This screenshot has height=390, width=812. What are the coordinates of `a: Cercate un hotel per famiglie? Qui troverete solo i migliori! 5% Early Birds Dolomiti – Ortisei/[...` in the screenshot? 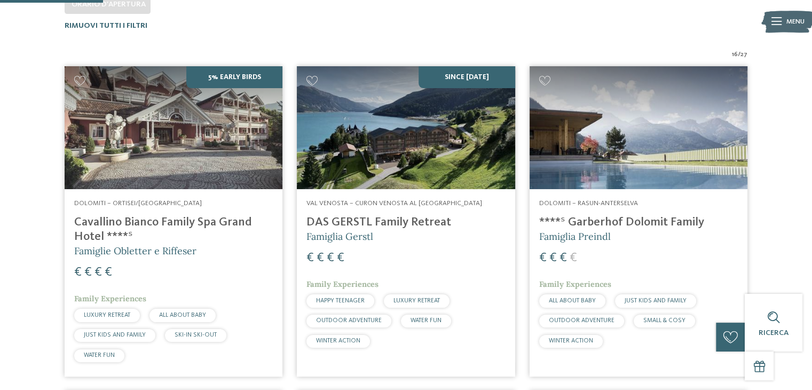 It's located at (174, 221).